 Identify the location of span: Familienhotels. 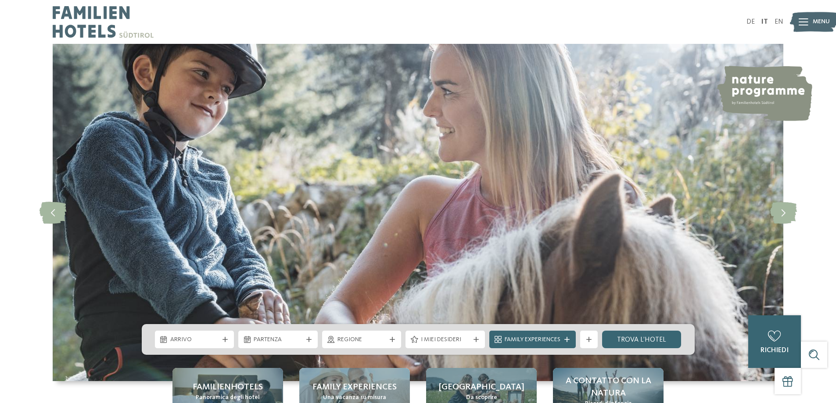
(228, 387).